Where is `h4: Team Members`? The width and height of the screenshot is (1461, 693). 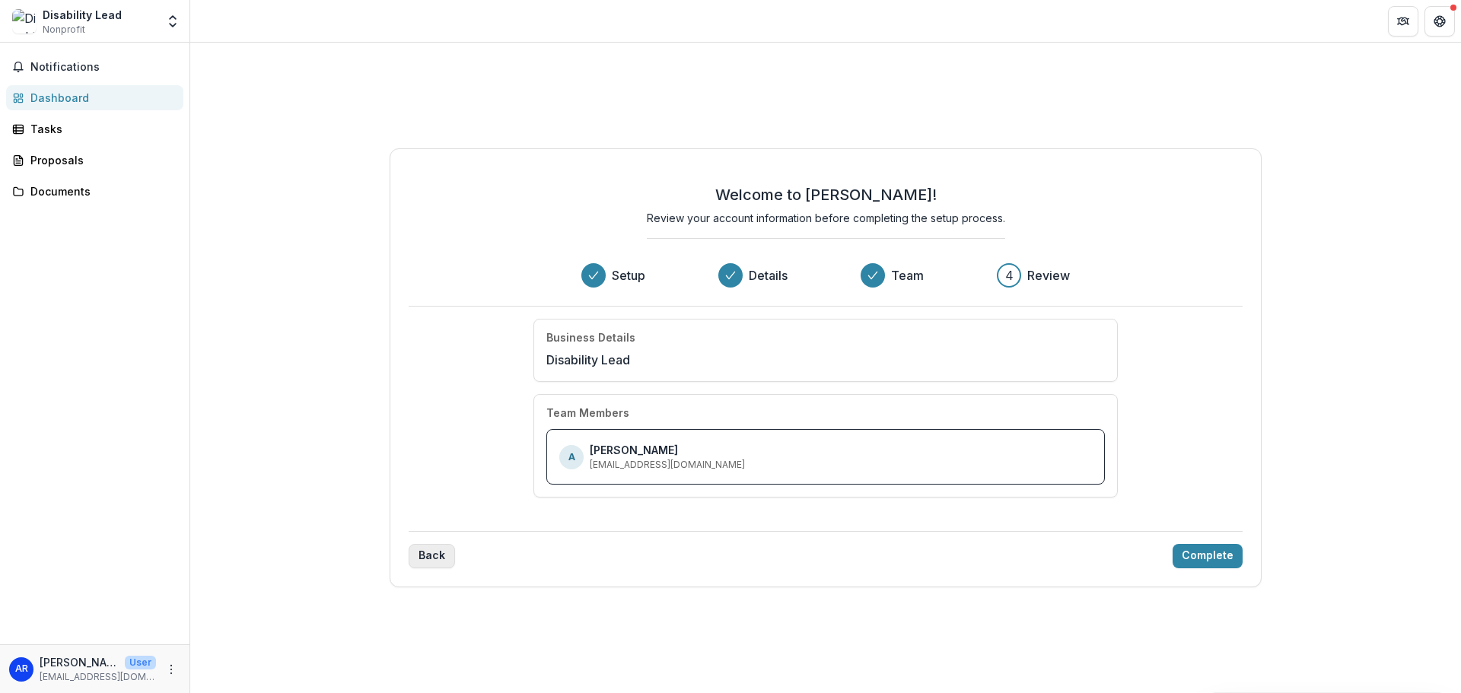
h4: Team Members is located at coordinates (588, 413).